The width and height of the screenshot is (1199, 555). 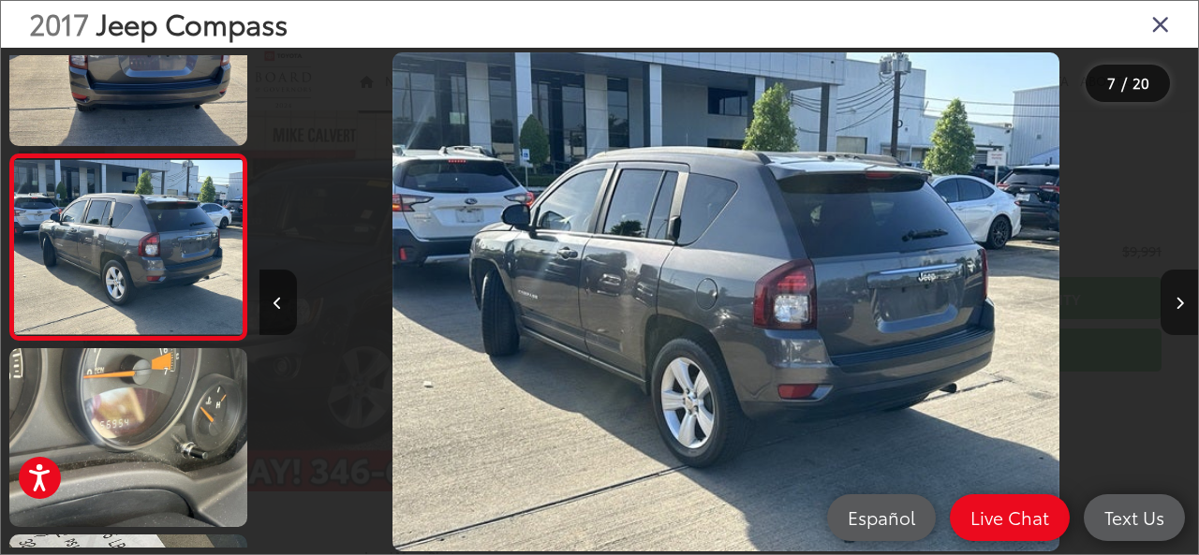 What do you see at coordinates (1141, 82) in the screenshot?
I see `span: 20` at bounding box center [1141, 82].